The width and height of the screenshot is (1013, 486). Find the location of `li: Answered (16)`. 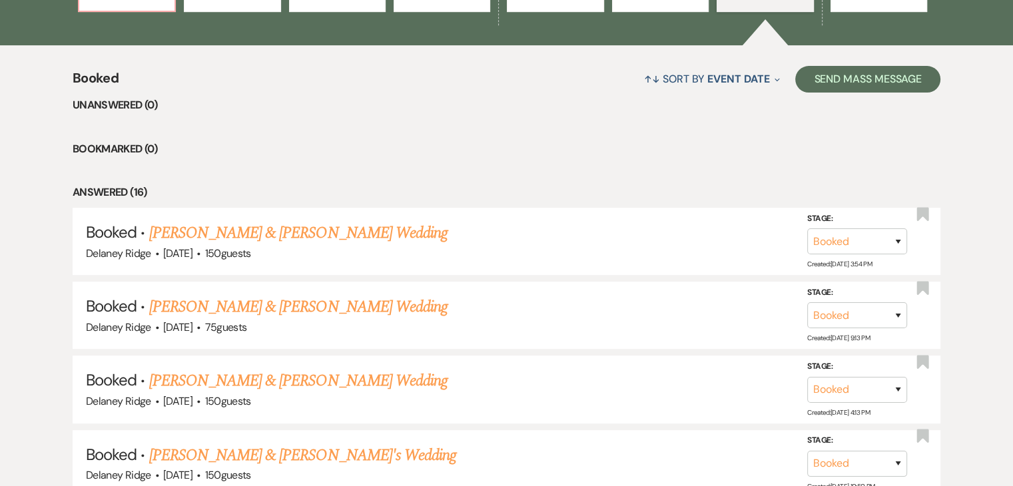

li: Answered (16) is located at coordinates (506, 193).